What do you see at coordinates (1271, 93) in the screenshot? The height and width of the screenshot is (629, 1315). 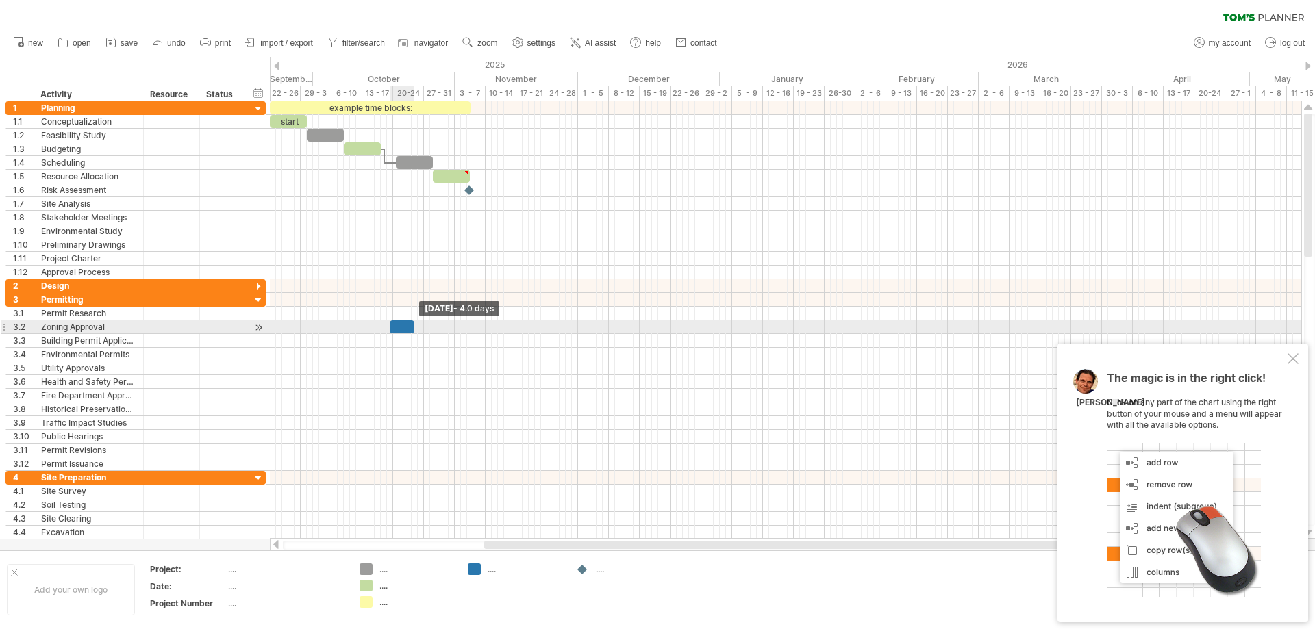 I see `div: 4 - 8` at bounding box center [1271, 93].